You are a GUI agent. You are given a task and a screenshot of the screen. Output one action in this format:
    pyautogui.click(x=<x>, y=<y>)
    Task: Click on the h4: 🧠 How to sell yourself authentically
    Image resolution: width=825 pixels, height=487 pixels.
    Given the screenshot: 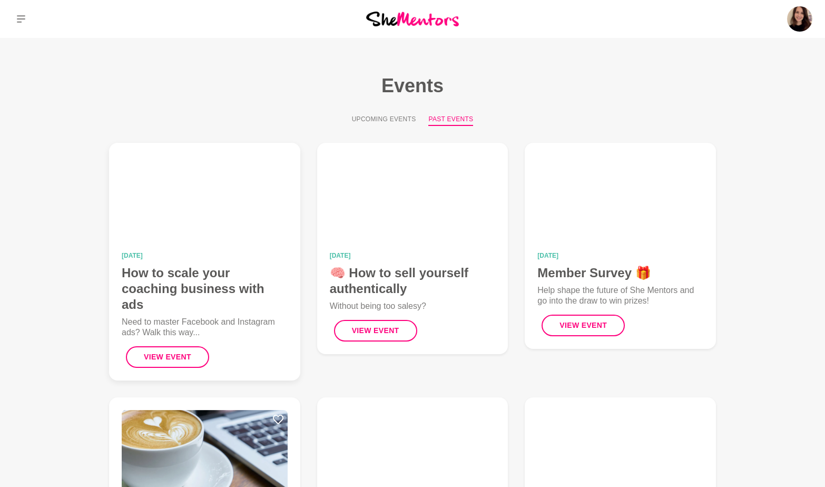 What is the action you would take?
    pyautogui.click(x=412, y=281)
    